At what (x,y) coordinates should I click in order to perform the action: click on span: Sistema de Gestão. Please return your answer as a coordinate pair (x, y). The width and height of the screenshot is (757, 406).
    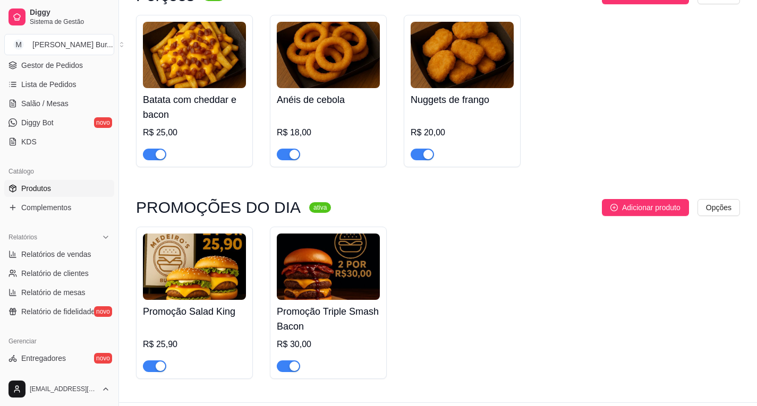
    Looking at the image, I should click on (70, 22).